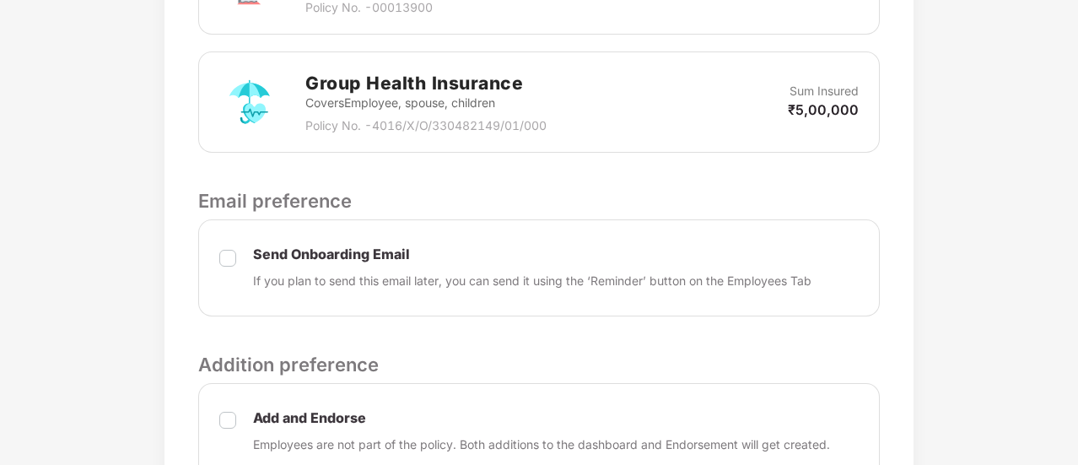  I want to click on p: ₹5,00,000, so click(823, 110).